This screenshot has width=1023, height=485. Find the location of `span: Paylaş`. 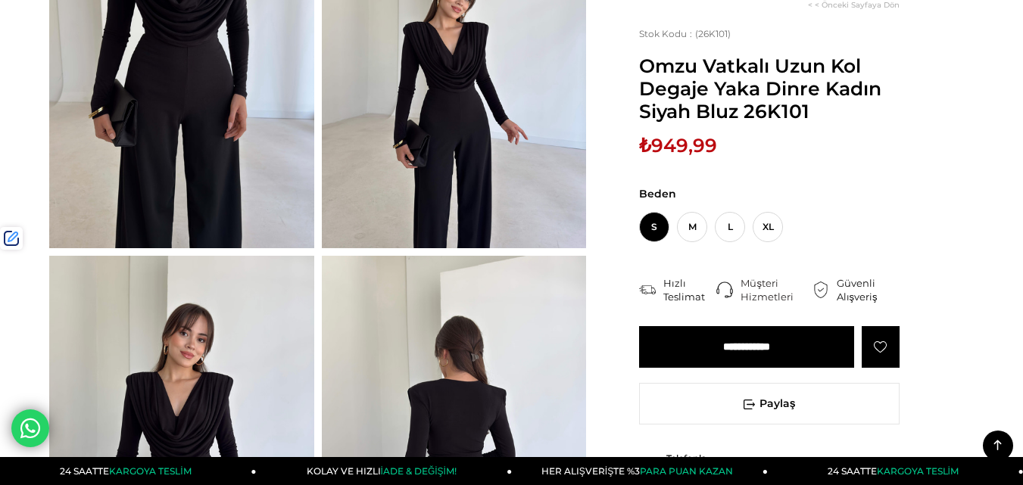

span: Paylaş is located at coordinates (769, 404).